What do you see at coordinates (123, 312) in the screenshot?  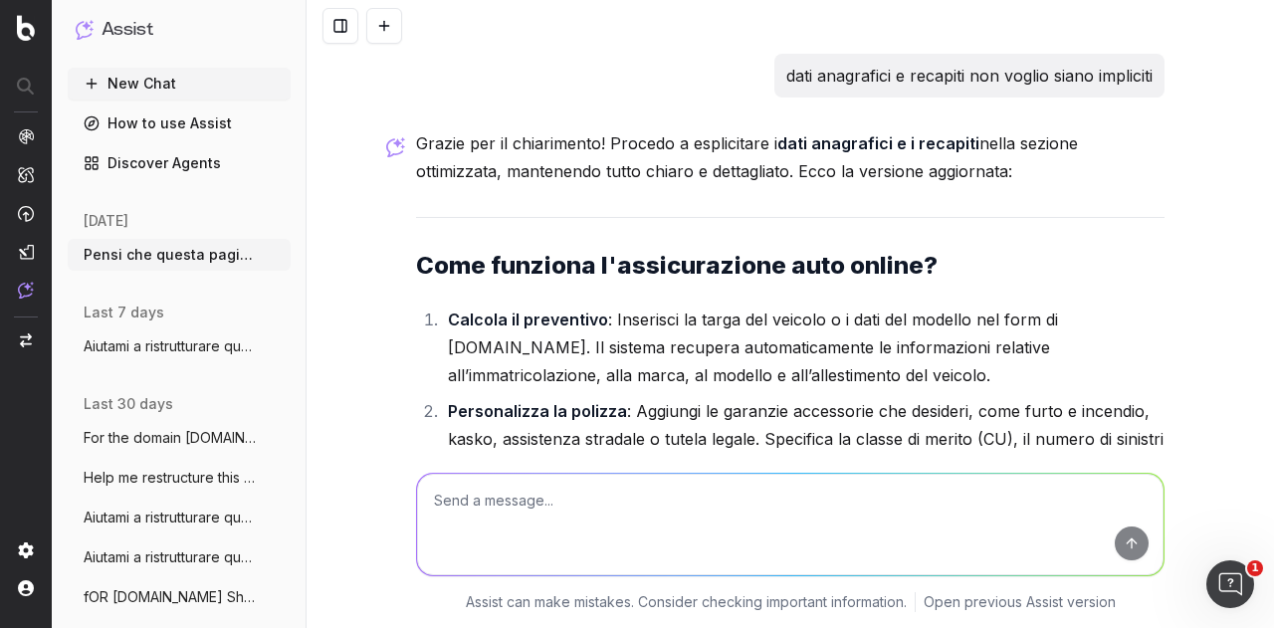 I see `span: last 7 days` at bounding box center [123, 312].